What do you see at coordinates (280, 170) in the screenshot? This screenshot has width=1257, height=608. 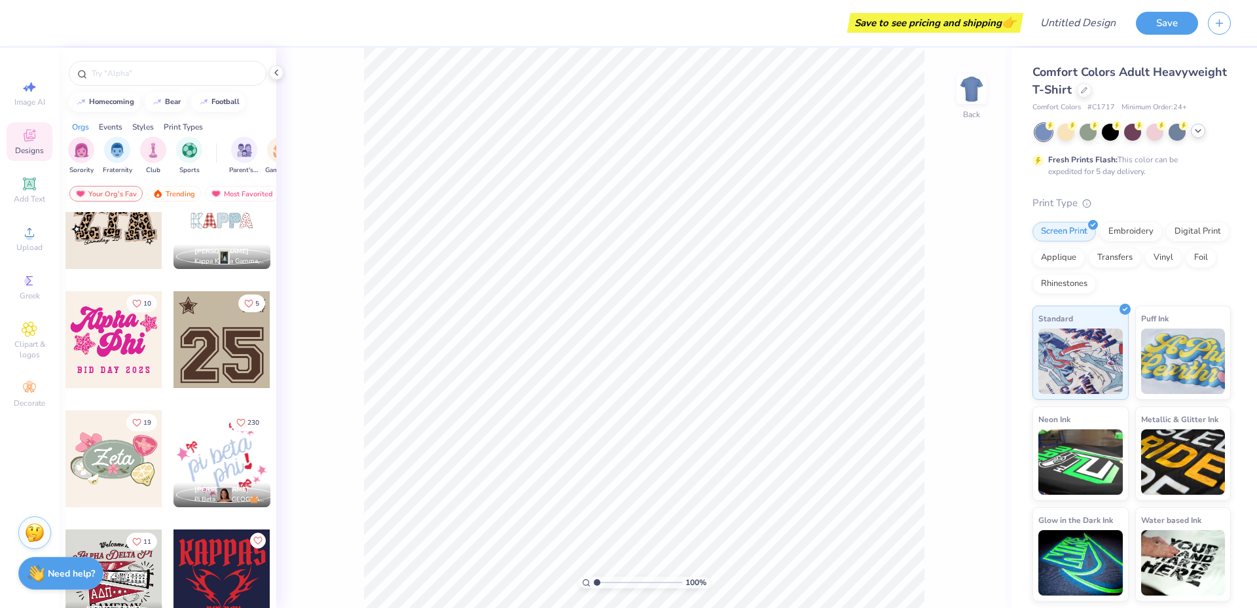 I see `span: Game Day` at bounding box center [280, 170].